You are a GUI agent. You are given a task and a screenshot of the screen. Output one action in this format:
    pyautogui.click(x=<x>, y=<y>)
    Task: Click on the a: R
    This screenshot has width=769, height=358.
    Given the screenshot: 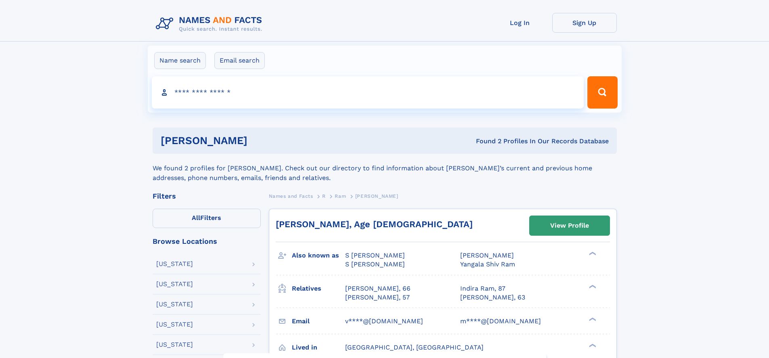 What is the action you would take?
    pyautogui.click(x=324, y=196)
    